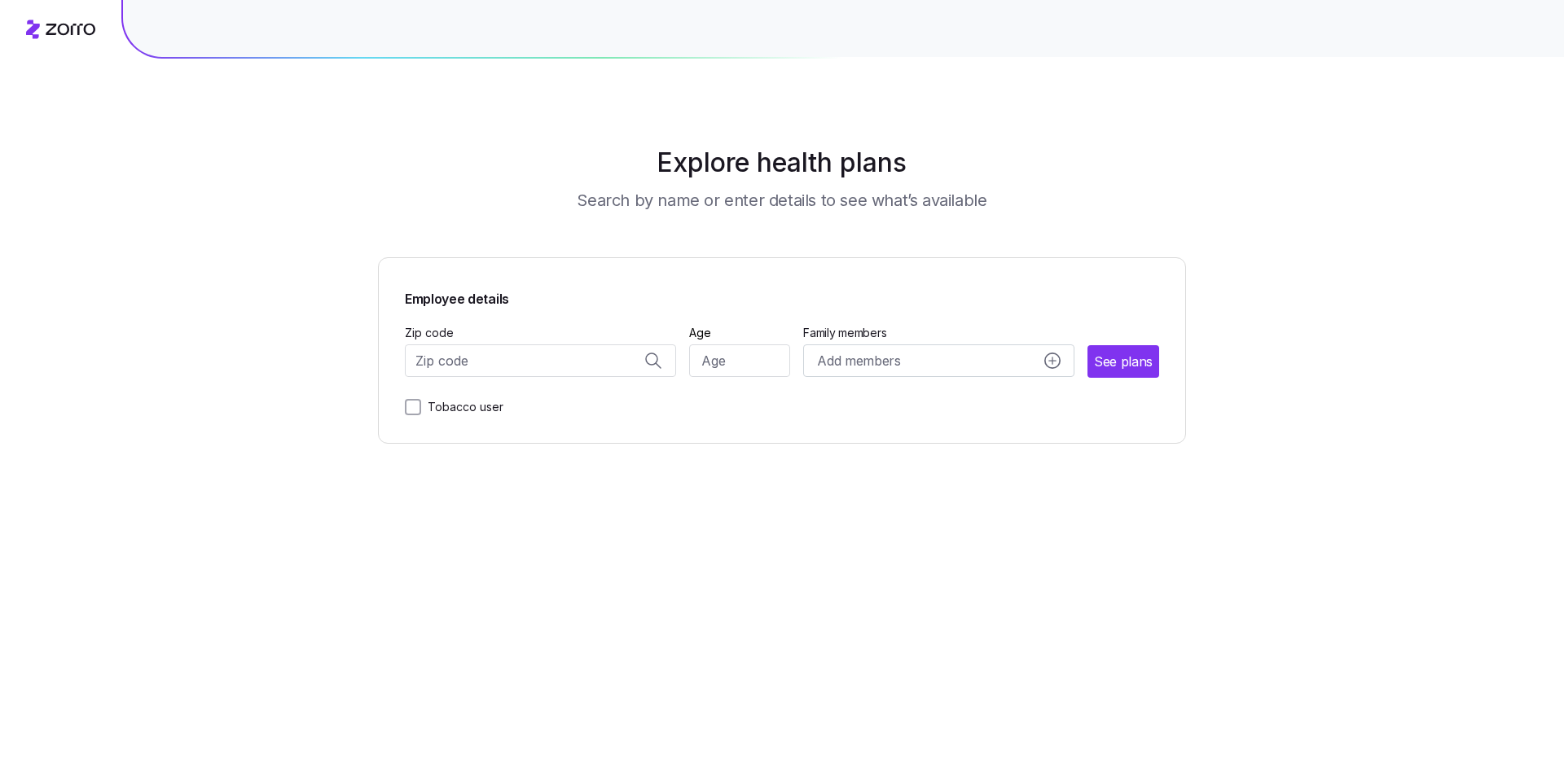 Image resolution: width=1564 pixels, height=784 pixels. What do you see at coordinates (429, 333) in the screenshot?
I see `label: Zip code` at bounding box center [429, 333].